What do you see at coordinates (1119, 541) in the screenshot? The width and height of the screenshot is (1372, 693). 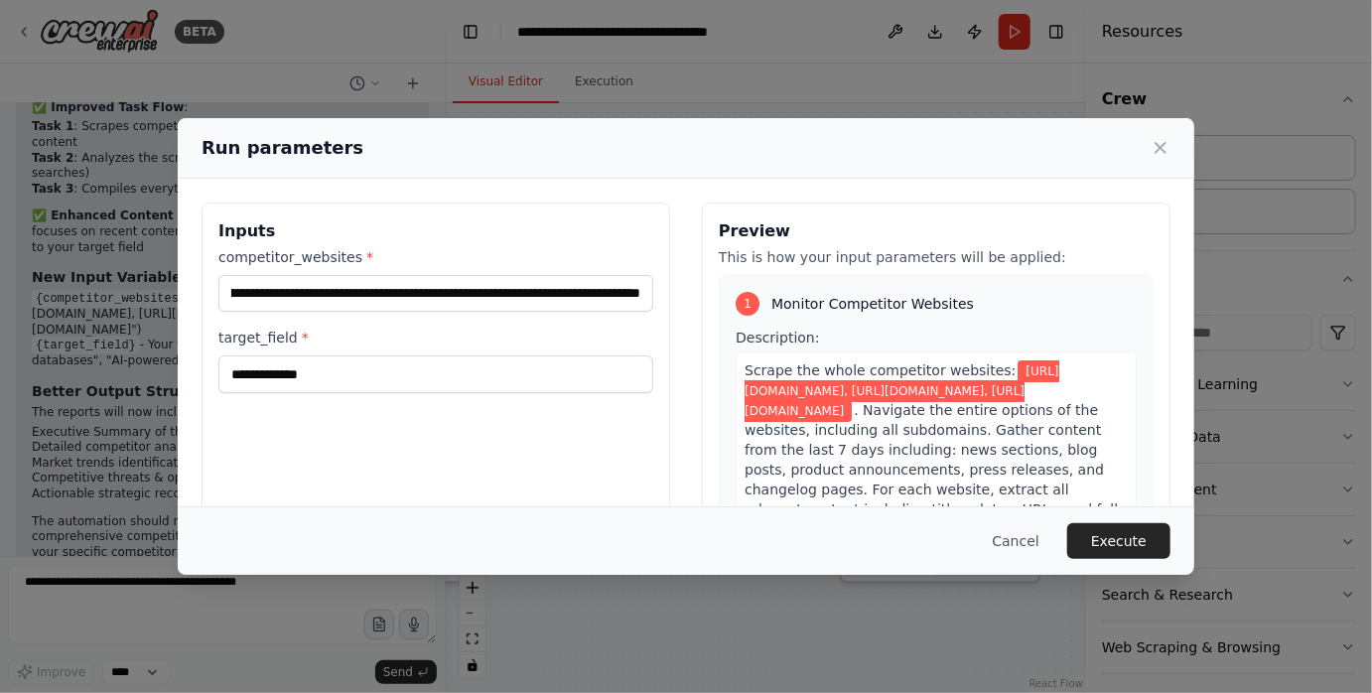 I see `button: Execute` at bounding box center [1119, 541].